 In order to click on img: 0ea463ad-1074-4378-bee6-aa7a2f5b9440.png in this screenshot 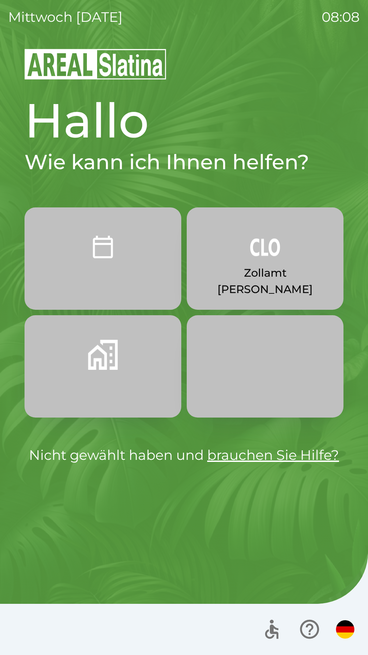, I will do `click(103, 247)`.